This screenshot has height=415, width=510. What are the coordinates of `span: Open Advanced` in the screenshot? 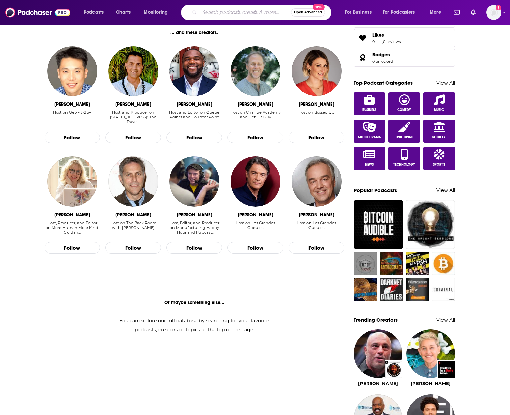 It's located at (308, 12).